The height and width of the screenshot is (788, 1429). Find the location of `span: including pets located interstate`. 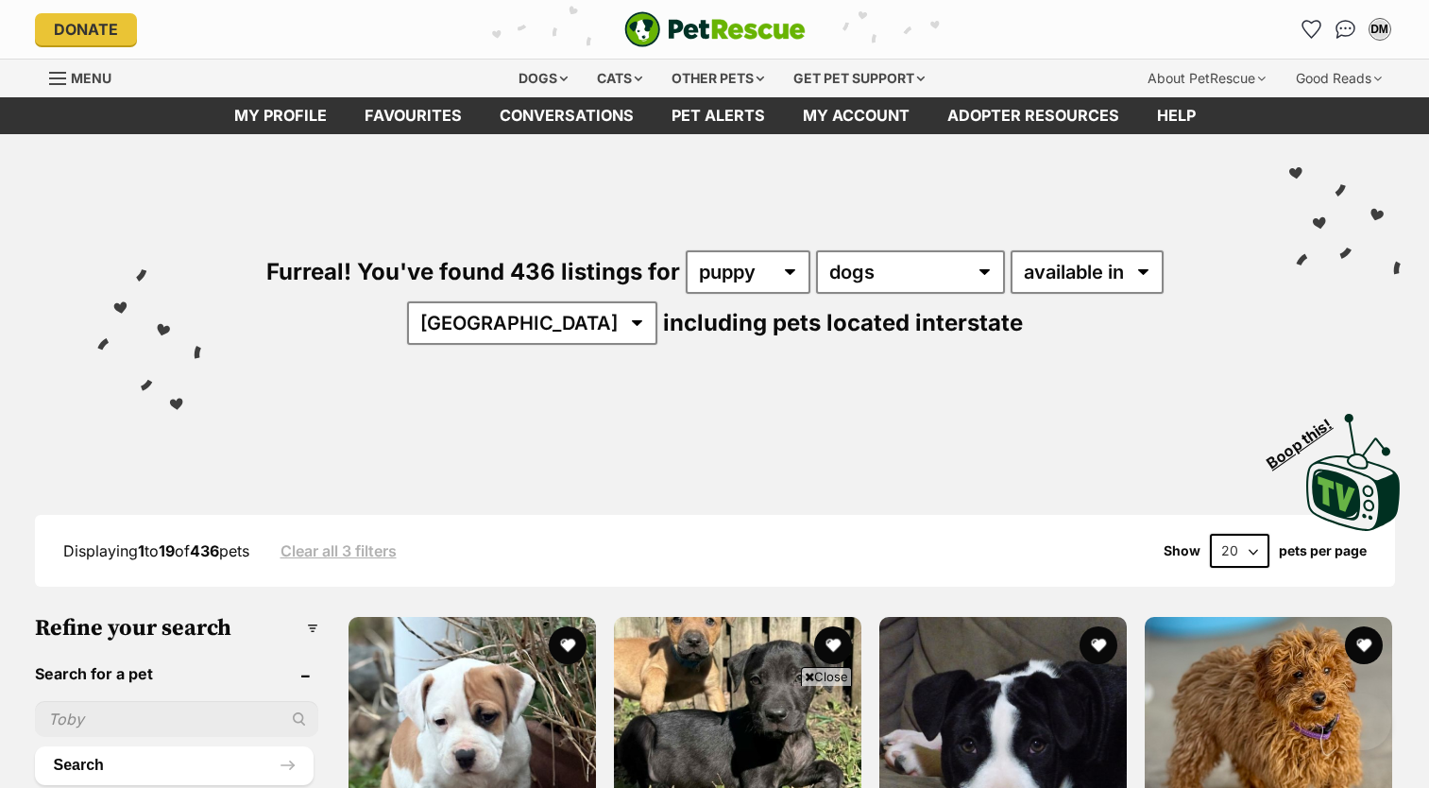

span: including pets located interstate is located at coordinates (843, 322).